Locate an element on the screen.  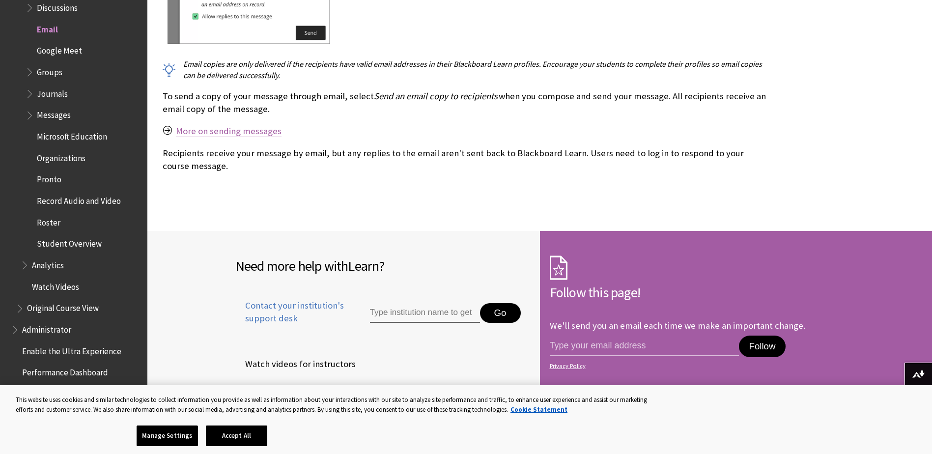
span: Pronto is located at coordinates (49, 178).